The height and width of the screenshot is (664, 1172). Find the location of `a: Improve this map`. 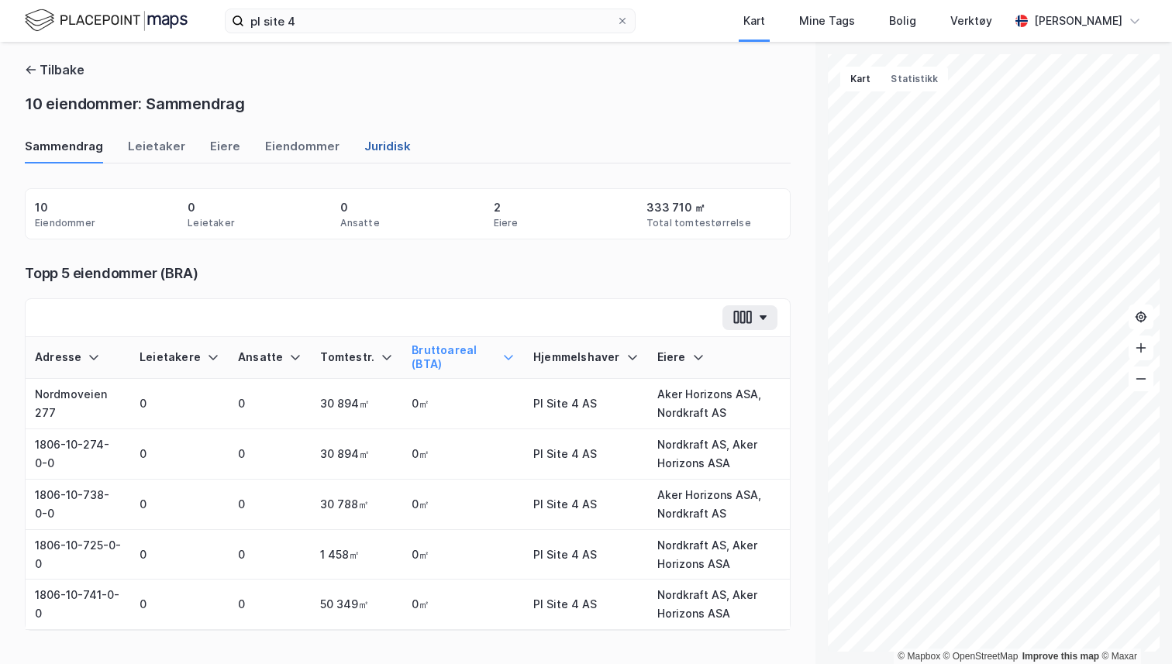

a: Improve this map is located at coordinates (1060, 657).